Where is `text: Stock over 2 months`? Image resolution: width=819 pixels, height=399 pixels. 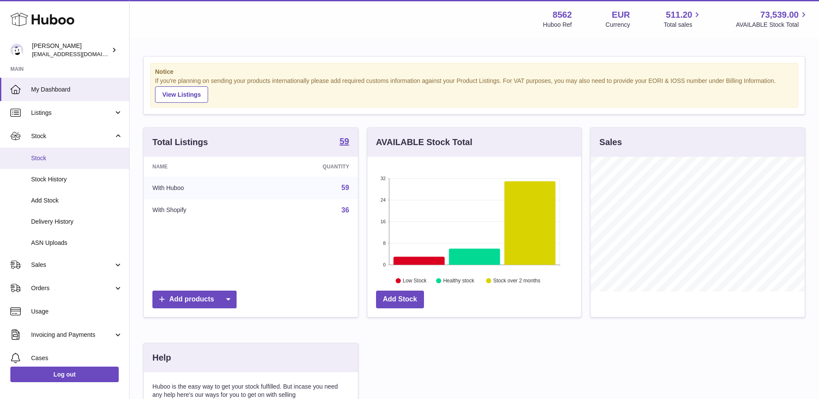
text: Stock over 2 months is located at coordinates (516, 281).